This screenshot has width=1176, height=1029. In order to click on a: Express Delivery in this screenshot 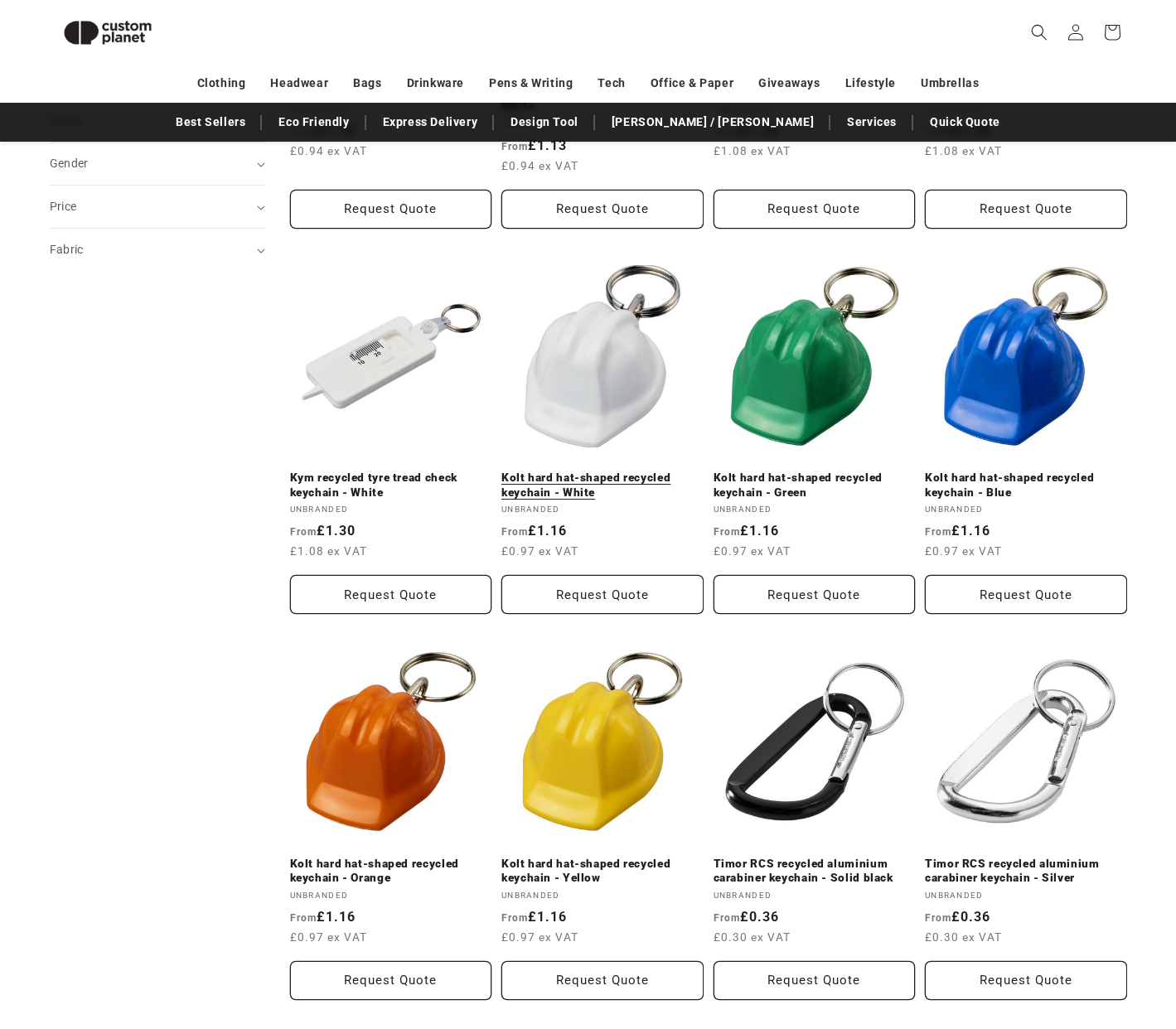, I will do `click(430, 121)`.